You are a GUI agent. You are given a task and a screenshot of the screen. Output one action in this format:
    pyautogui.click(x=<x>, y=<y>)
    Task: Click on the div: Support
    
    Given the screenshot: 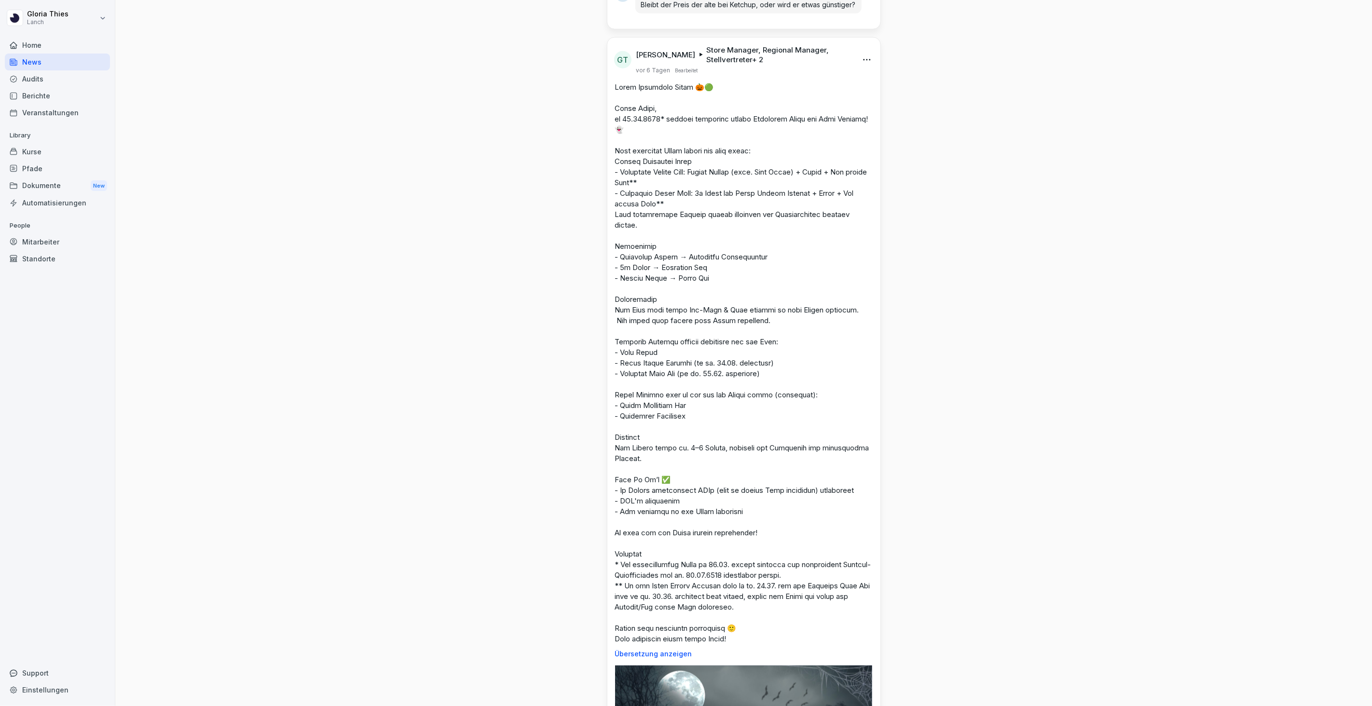 What is the action you would take?
    pyautogui.click(x=57, y=673)
    